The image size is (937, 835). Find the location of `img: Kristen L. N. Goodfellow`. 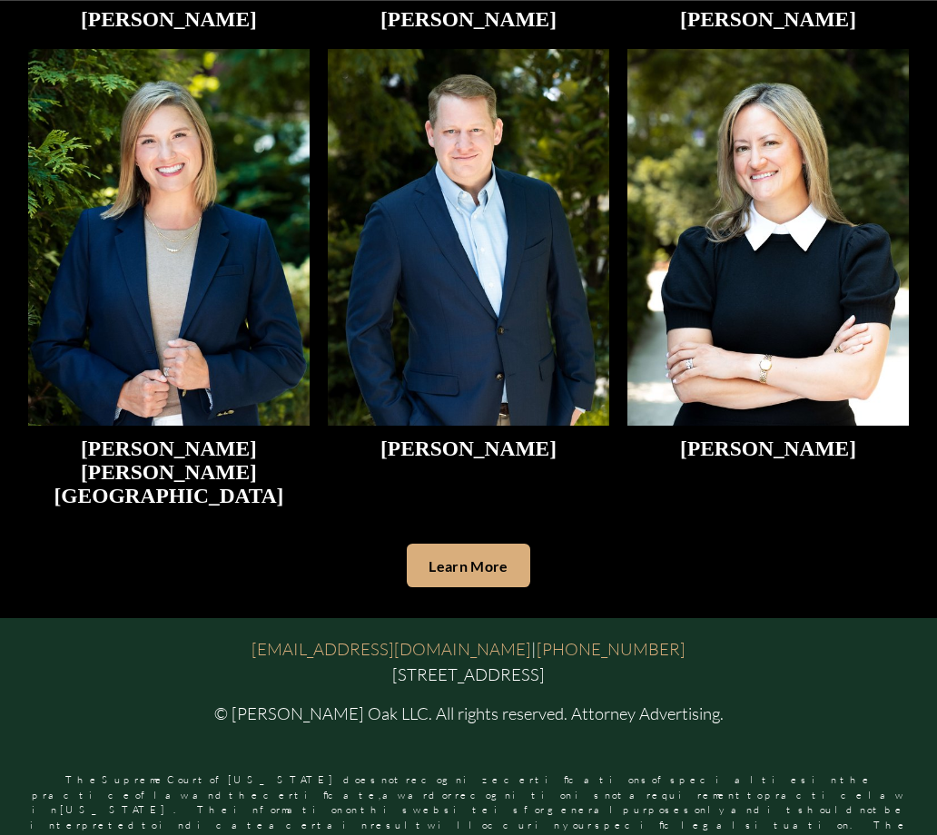

img: Kristen L. N. Goodfellow is located at coordinates (169, 237).